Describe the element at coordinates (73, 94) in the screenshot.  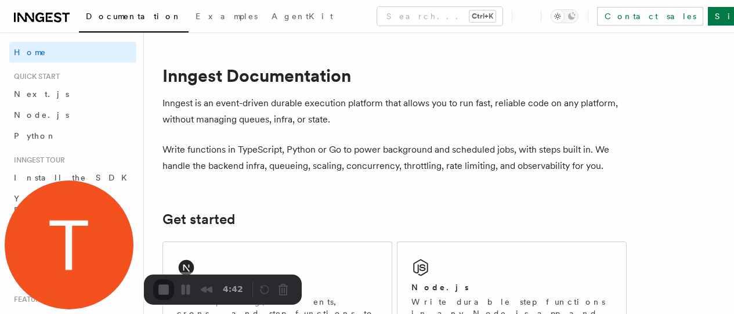
I see `a: Next.js` at that location.